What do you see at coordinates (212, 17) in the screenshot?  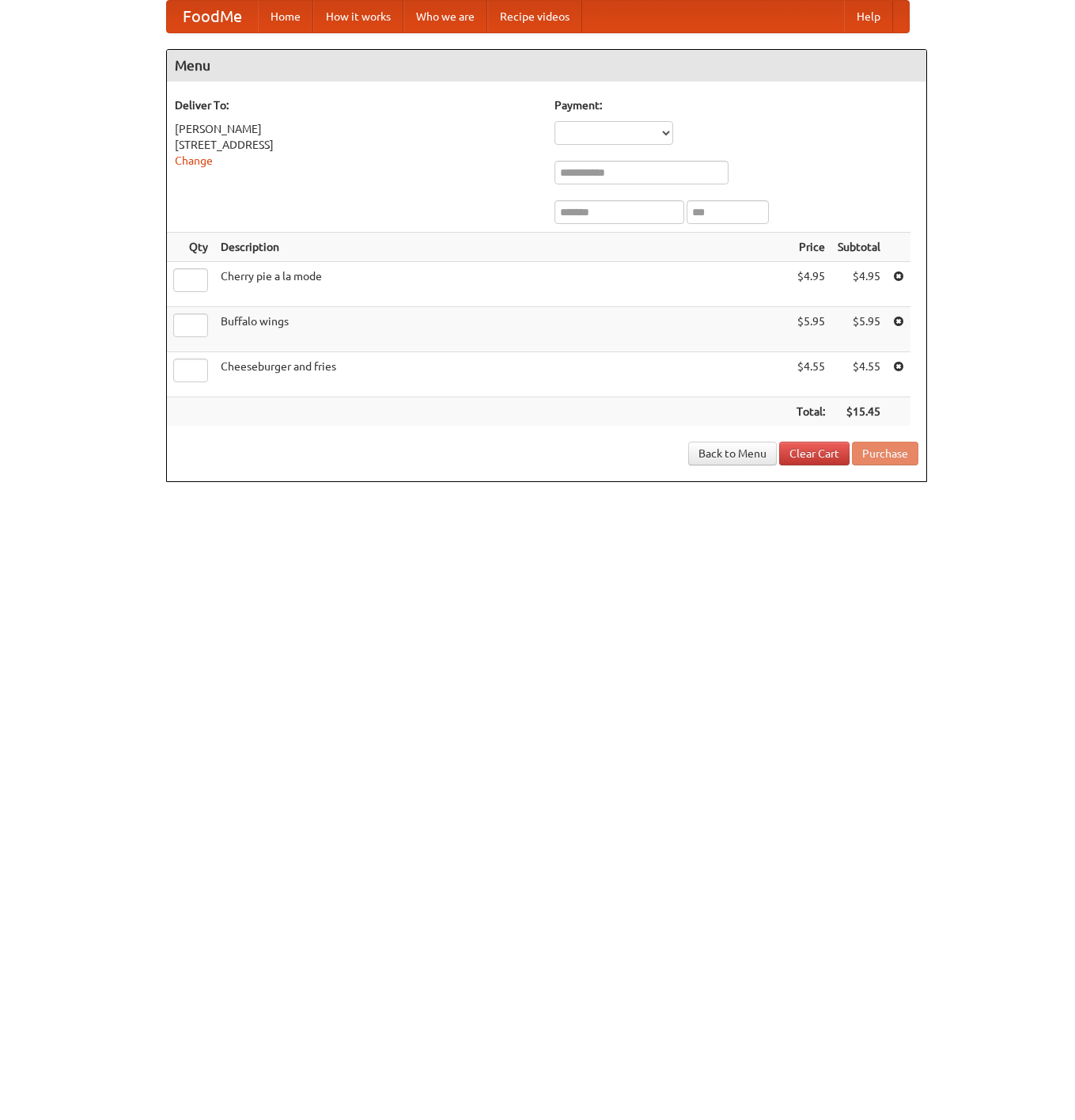 I see `a: FoodMe` at bounding box center [212, 17].